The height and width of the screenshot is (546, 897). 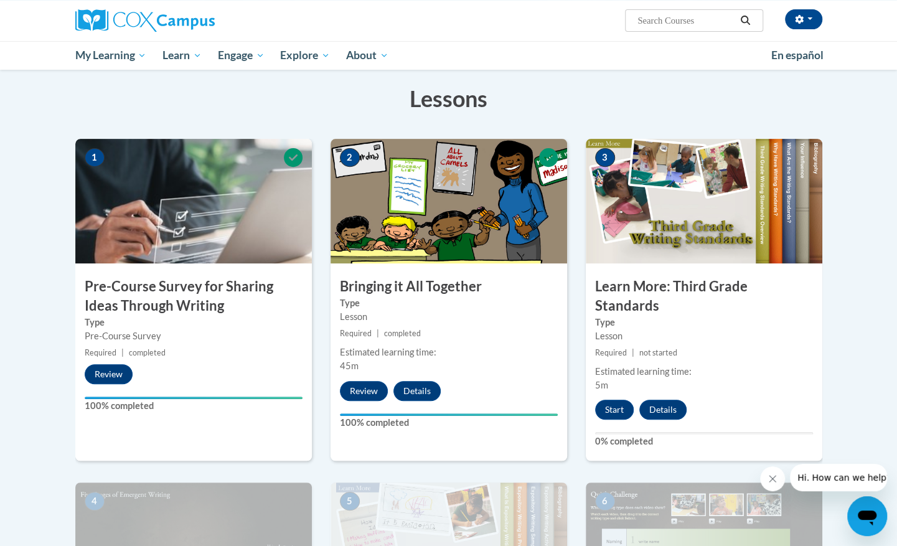 I want to click on span: En español, so click(x=797, y=55).